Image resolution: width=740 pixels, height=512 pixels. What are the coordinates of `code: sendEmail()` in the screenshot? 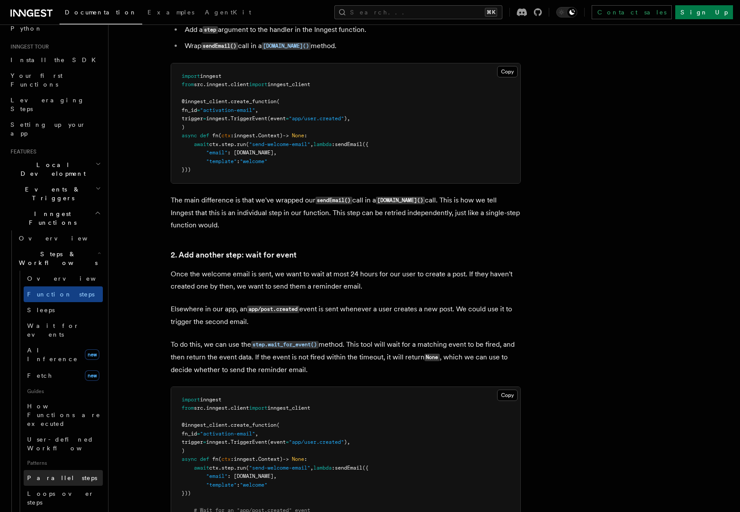 It's located at (334, 200).